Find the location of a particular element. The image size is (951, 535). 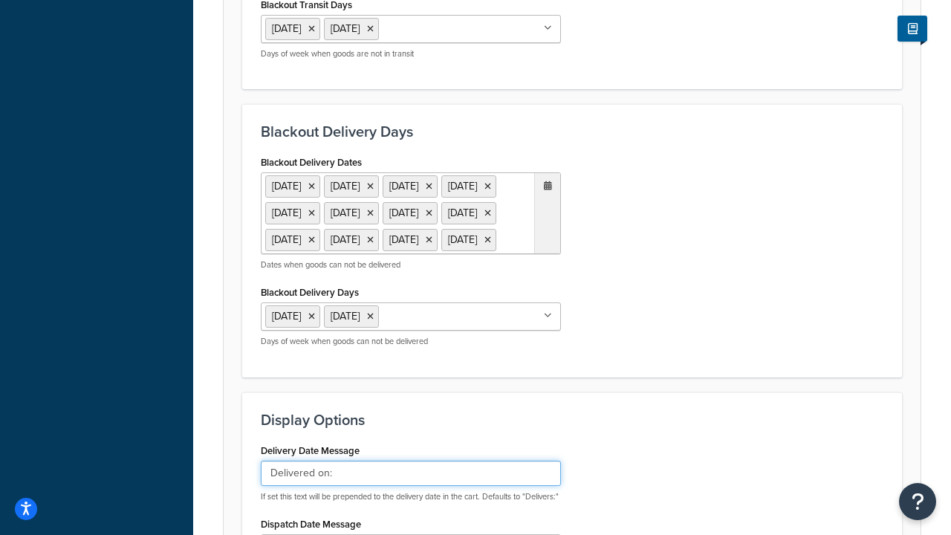

button: Show Help Docs is located at coordinates (912, 28).